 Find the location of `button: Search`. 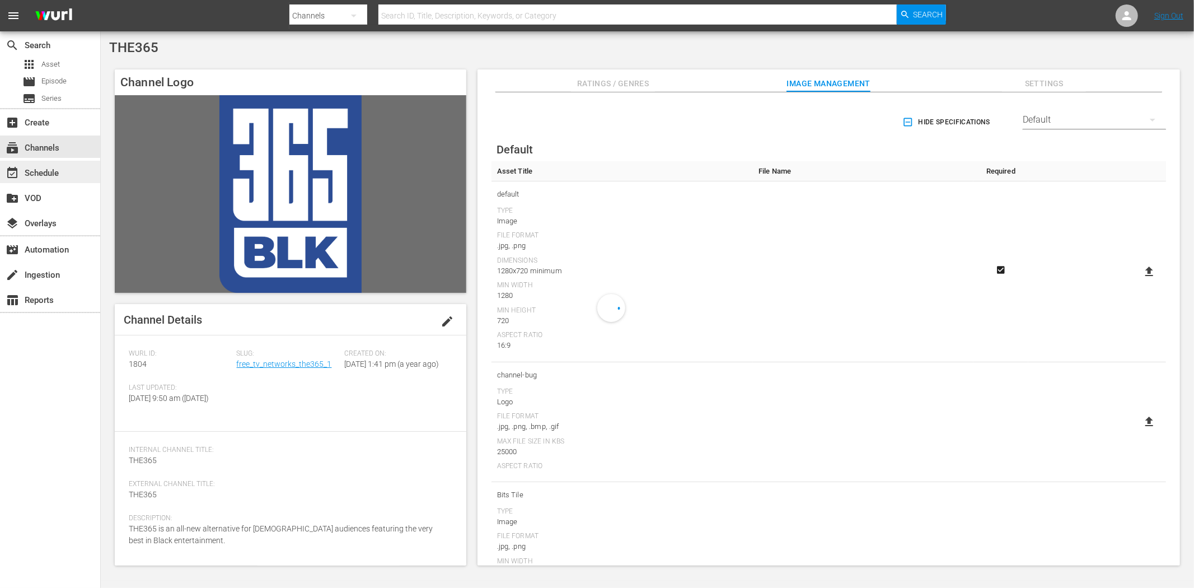

button: Search is located at coordinates (922, 15).